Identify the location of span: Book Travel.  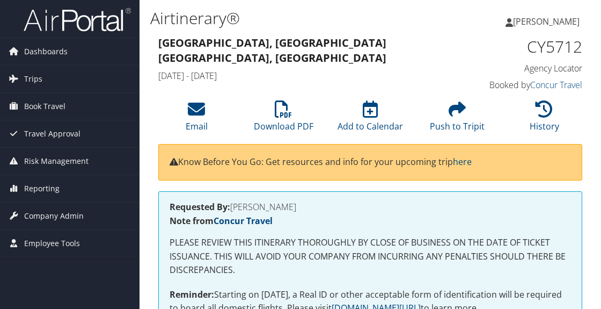
(45, 106).